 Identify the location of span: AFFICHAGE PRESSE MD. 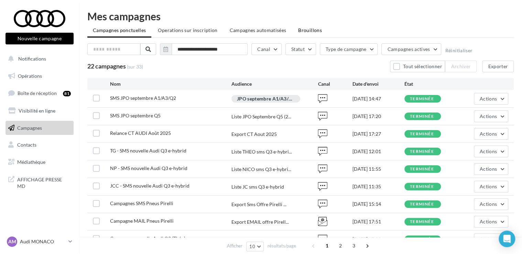
(44, 182).